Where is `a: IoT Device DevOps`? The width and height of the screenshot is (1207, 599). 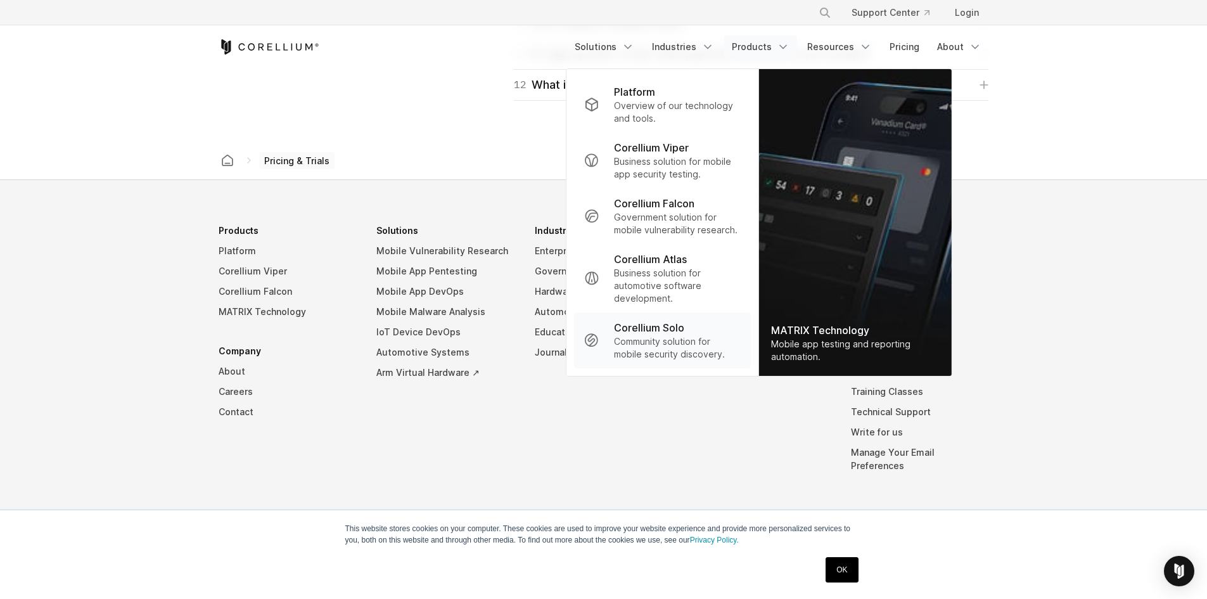 a: IoT Device DevOps is located at coordinates (446, 332).